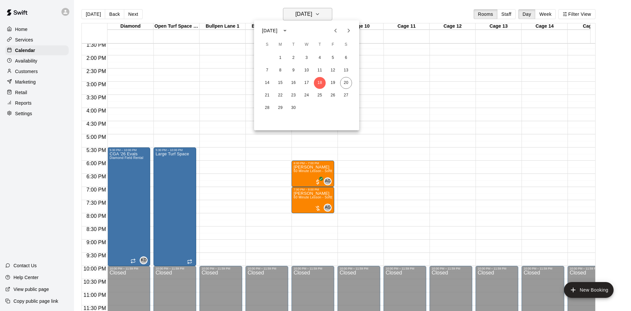  I want to click on button: 14, so click(267, 83).